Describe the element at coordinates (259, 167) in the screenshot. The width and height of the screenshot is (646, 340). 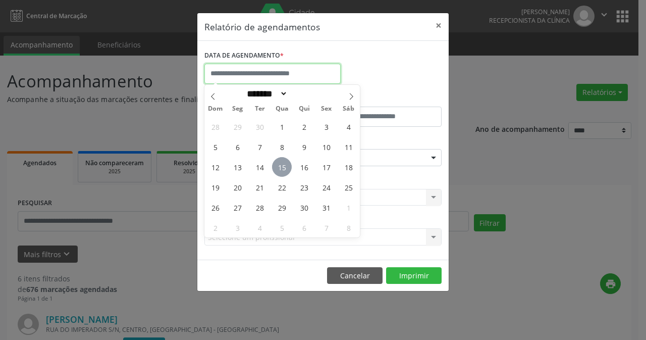
I see `span: Outubro 14, 2025` at that location.